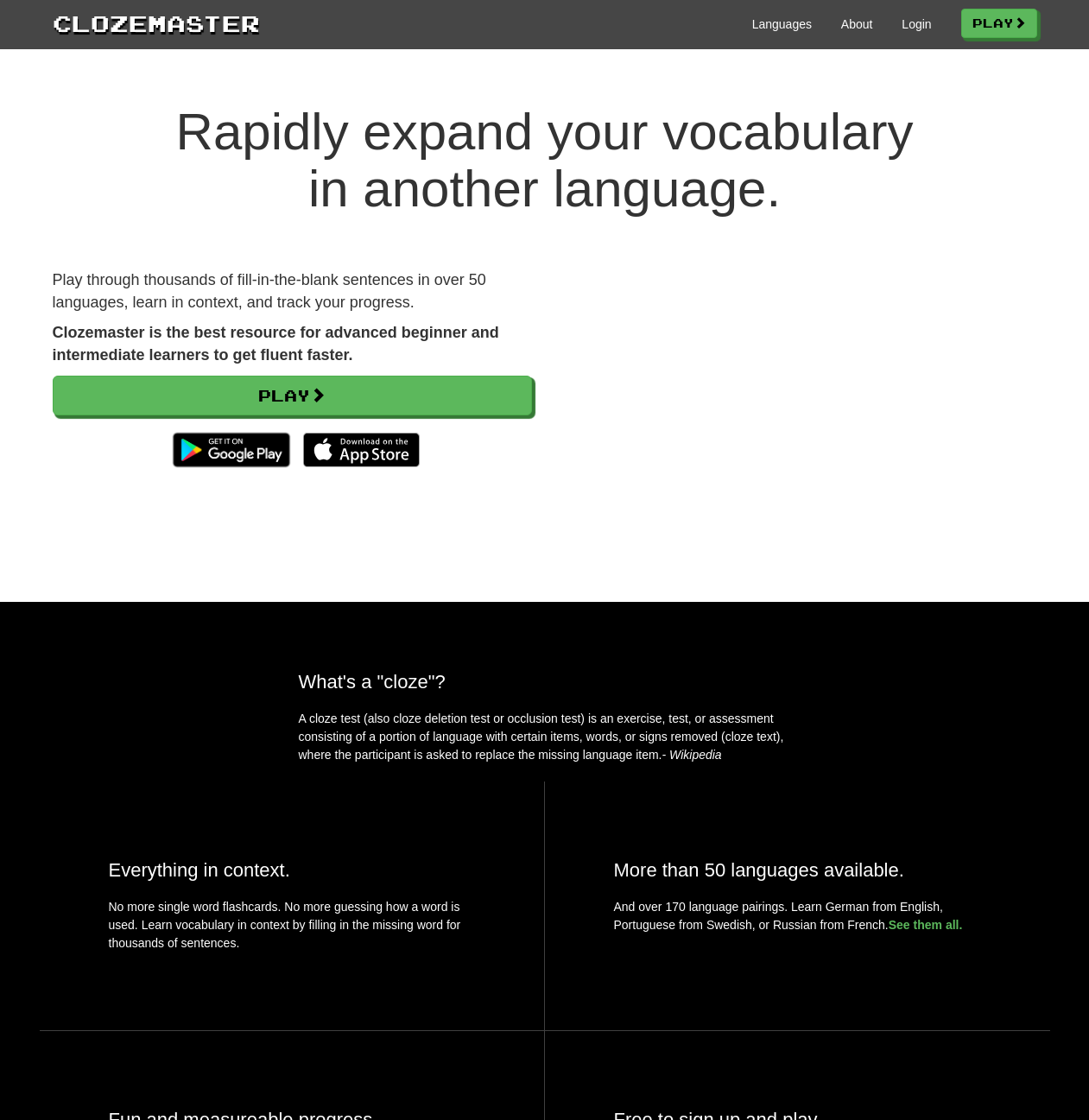  What do you see at coordinates (925, 925) in the screenshot?
I see `a: See them all.` at bounding box center [925, 925].